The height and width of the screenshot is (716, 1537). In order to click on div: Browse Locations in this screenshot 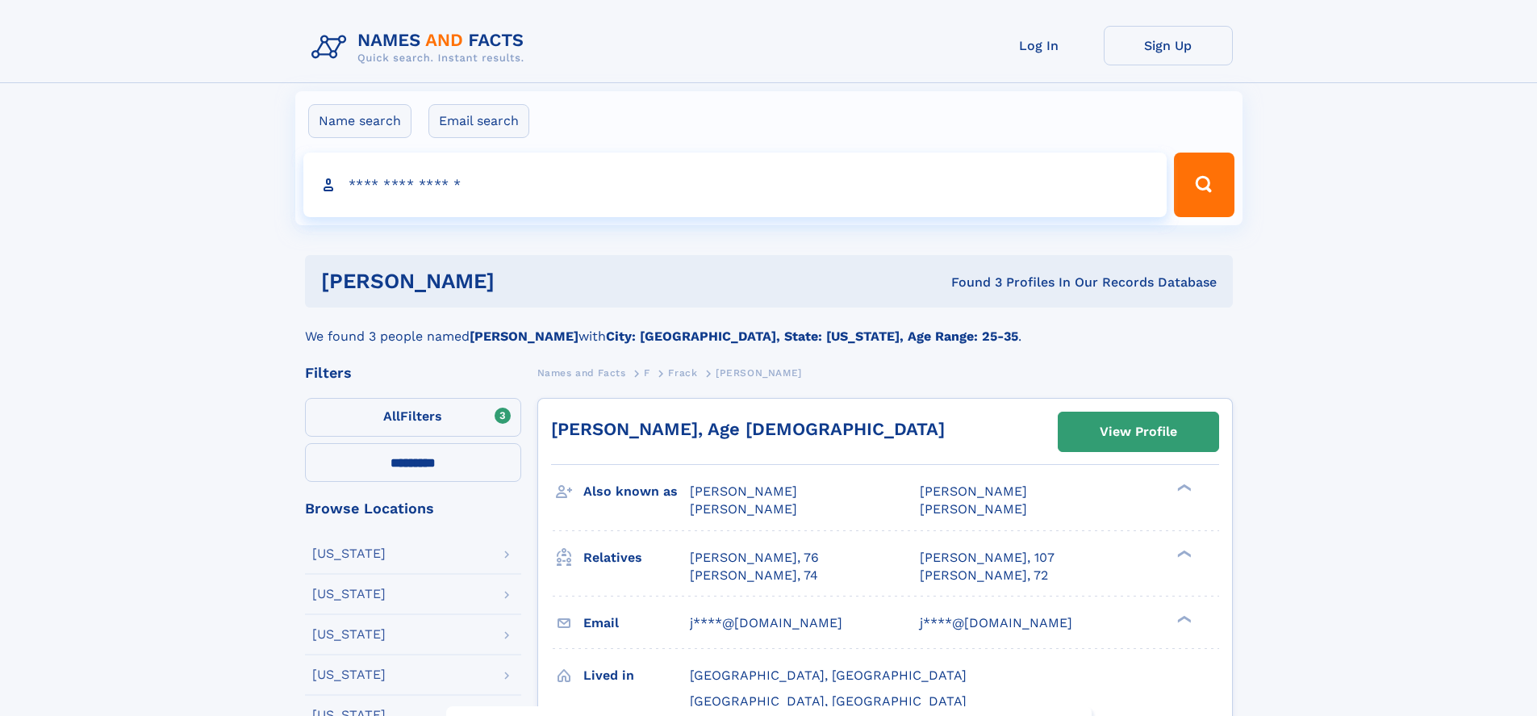, I will do `click(413, 508)`.